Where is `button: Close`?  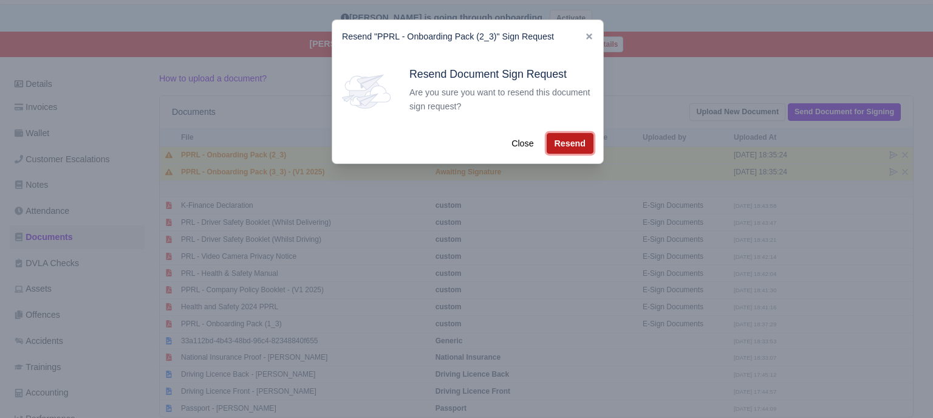
button: Close is located at coordinates (522, 143).